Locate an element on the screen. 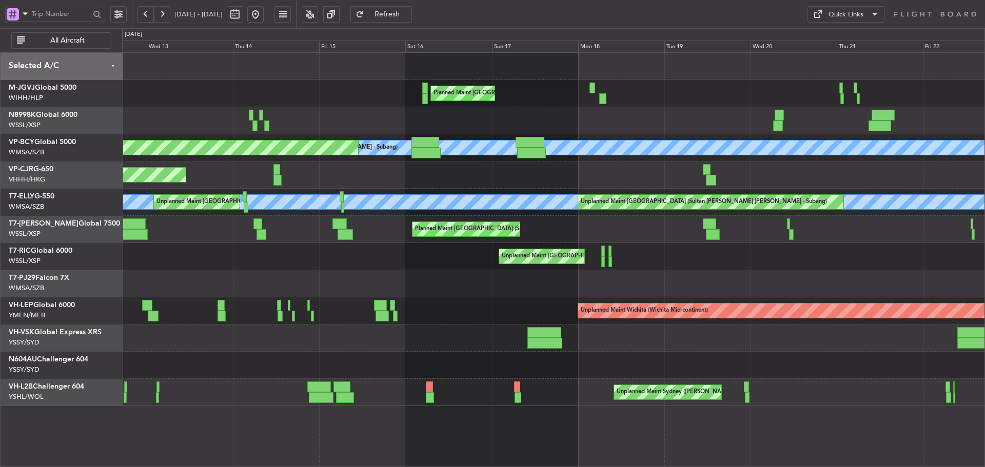 The width and height of the screenshot is (985, 467). button: Quick Links is located at coordinates (846, 14).